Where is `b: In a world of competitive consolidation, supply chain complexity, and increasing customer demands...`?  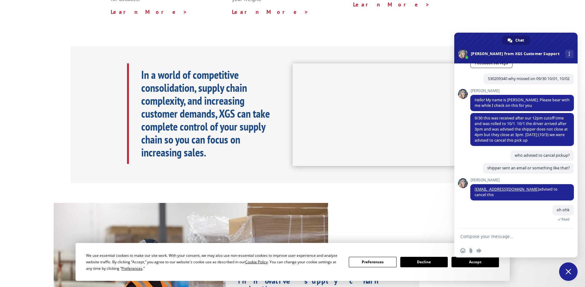 b: In a world of competitive consolidation, supply chain complexity, and increasing customer demands... is located at coordinates (205, 113).